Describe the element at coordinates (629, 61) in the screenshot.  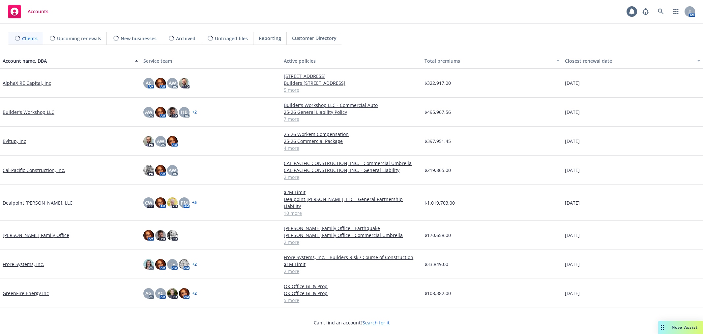
I see `div: Closest renewal date` at that location.